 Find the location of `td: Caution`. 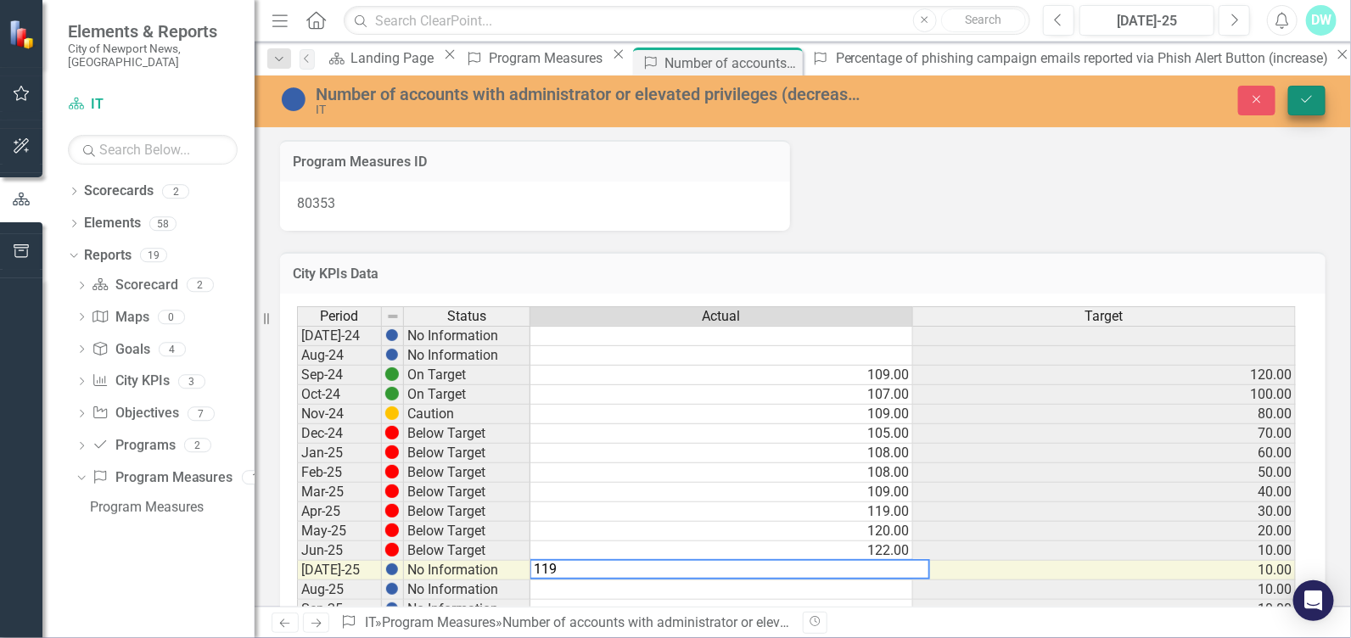

td: Caution is located at coordinates (467, 414).